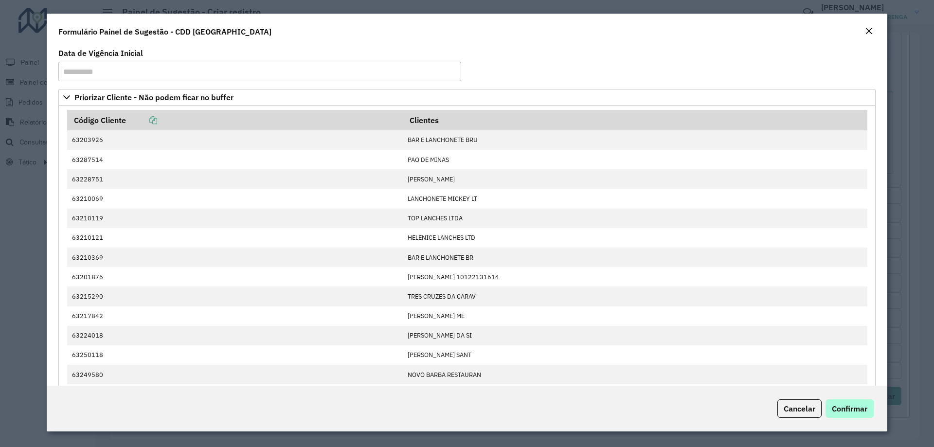  Describe the element at coordinates (235, 394) in the screenshot. I see `td: 63258568` at that location.